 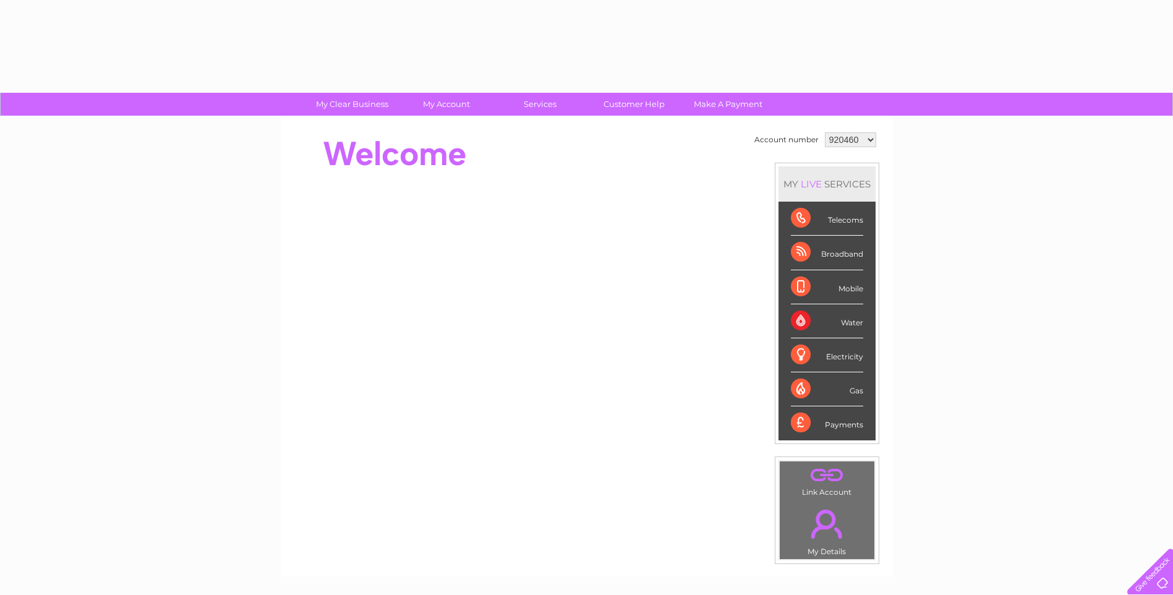 What do you see at coordinates (827, 287) in the screenshot?
I see `div: Mobile` at bounding box center [827, 287].